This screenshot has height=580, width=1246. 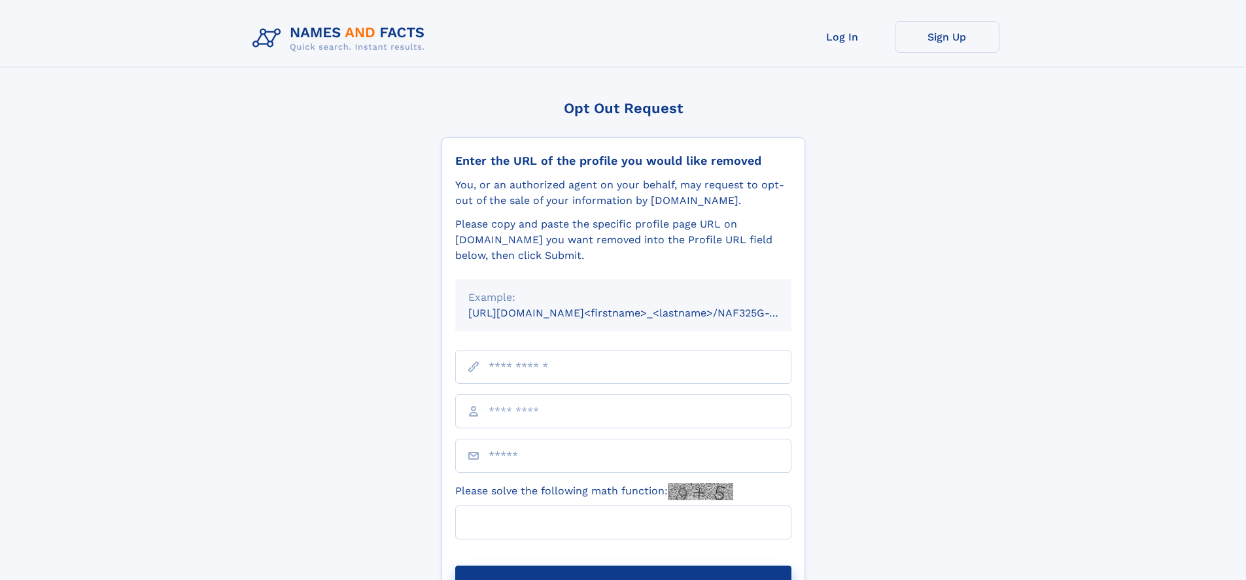 I want to click on label: Please solve the following math function:, so click(x=594, y=492).